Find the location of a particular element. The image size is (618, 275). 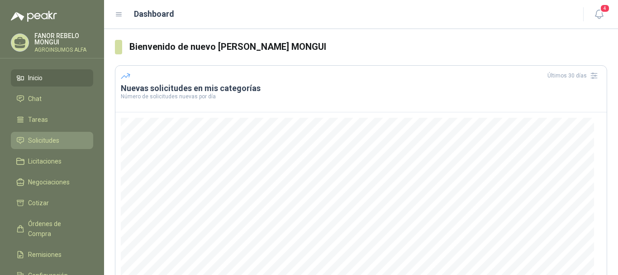

a: Inicio is located at coordinates (52, 78).